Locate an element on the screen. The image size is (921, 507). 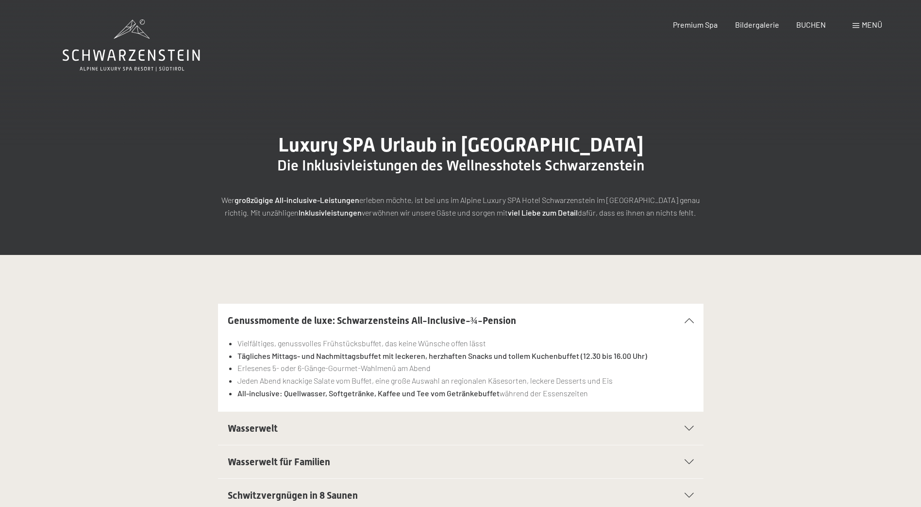
strong: Tägliches Mittags- und Nachmittagsbuffet mit leckeren, herzhaften Snacks und tollem Kuchenbuffet ... is located at coordinates (442, 355).